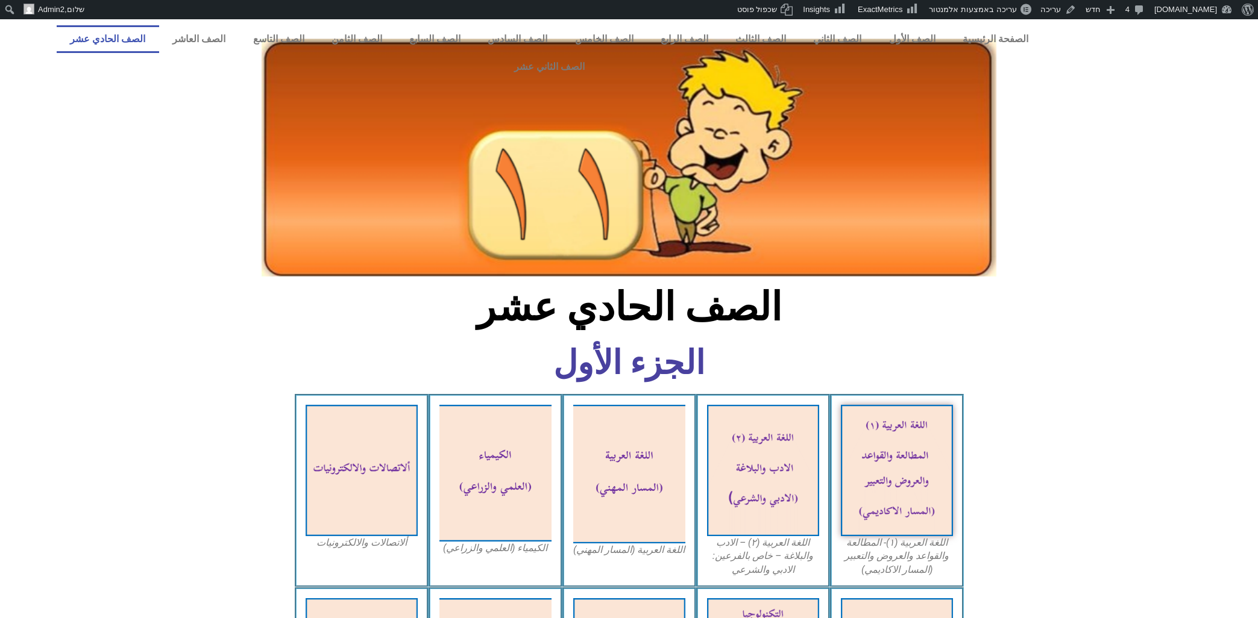 The width and height of the screenshot is (1258, 618). What do you see at coordinates (972, 9) in the screenshot?
I see `span: עריכה באמצעות אלמנטור` at bounding box center [972, 9].